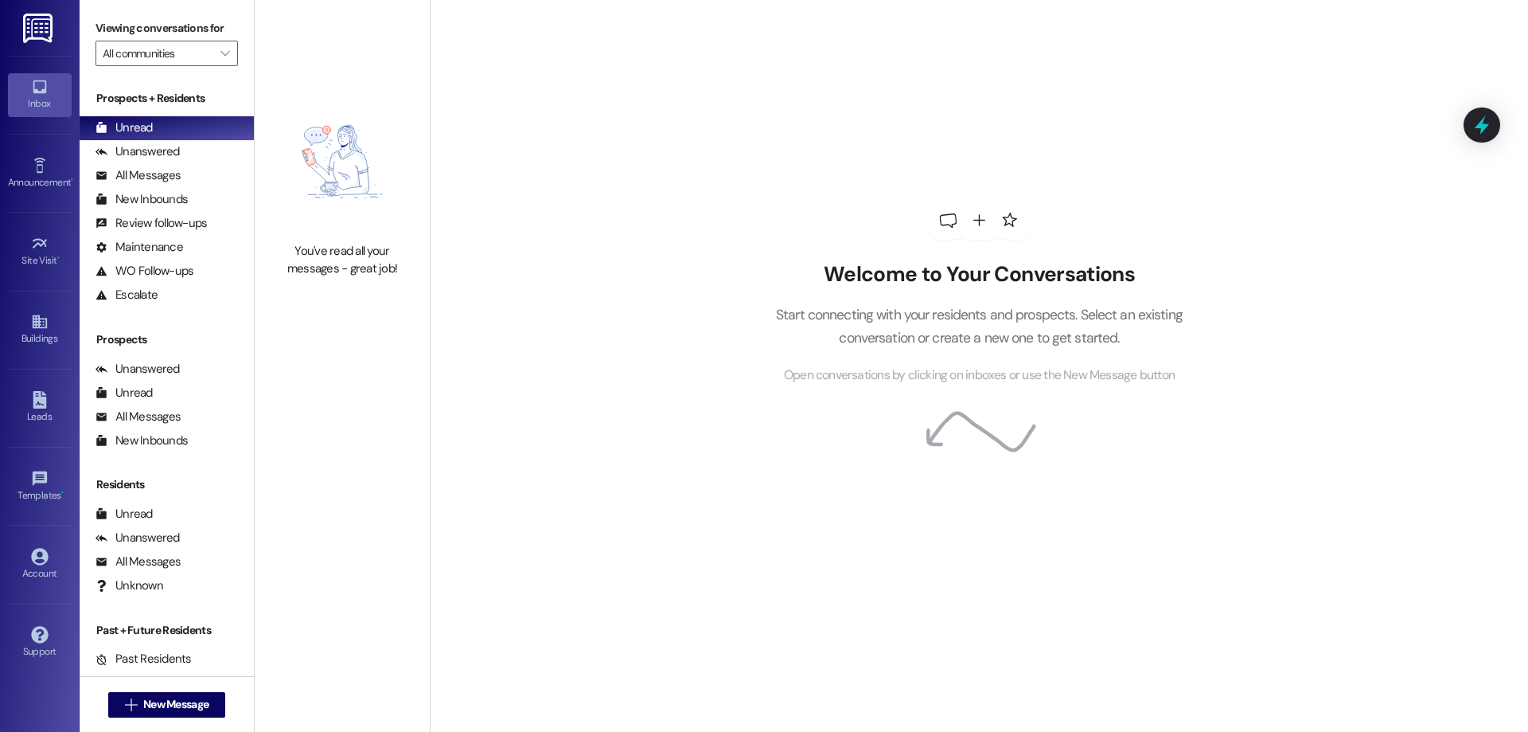  Describe the element at coordinates (129, 585) in the screenshot. I see `div: Unknown` at that location.